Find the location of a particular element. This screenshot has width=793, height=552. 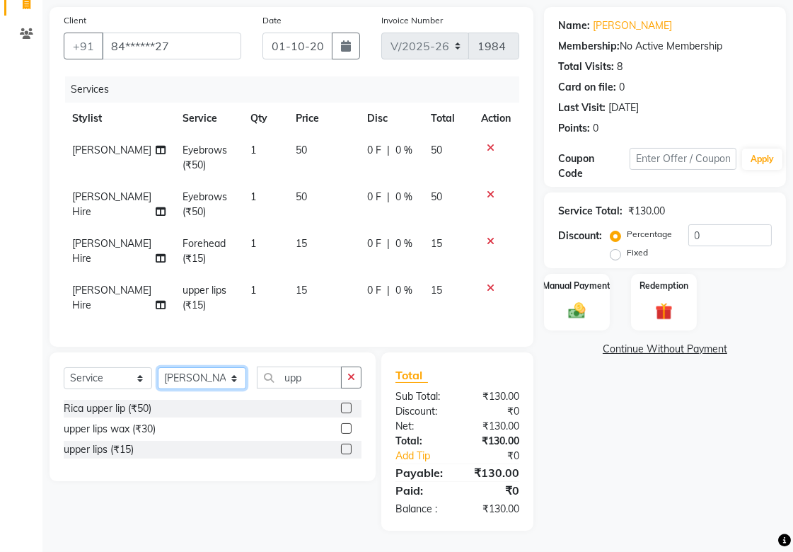

div: upper lips wax (₹30) is located at coordinates (110, 429).